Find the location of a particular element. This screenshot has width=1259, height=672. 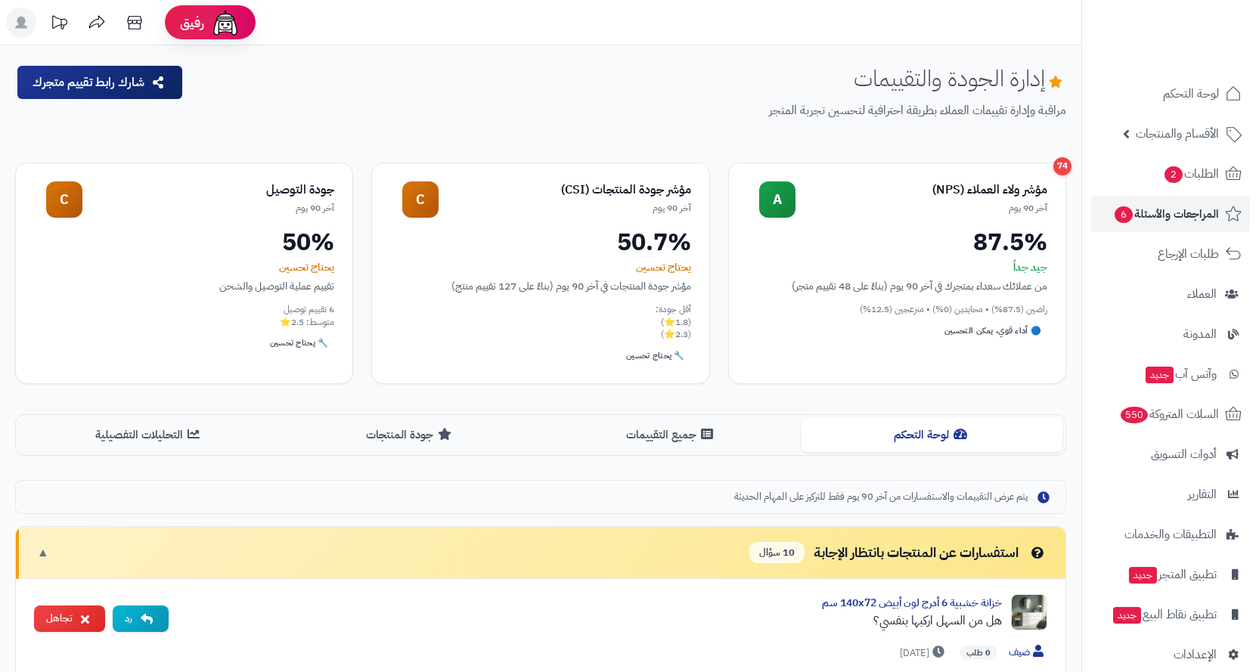

div: من عملائك سعداء بمتجرك في آخر 90 يوم (بناءً على 48 تقييم متجر) is located at coordinates (897, 286).